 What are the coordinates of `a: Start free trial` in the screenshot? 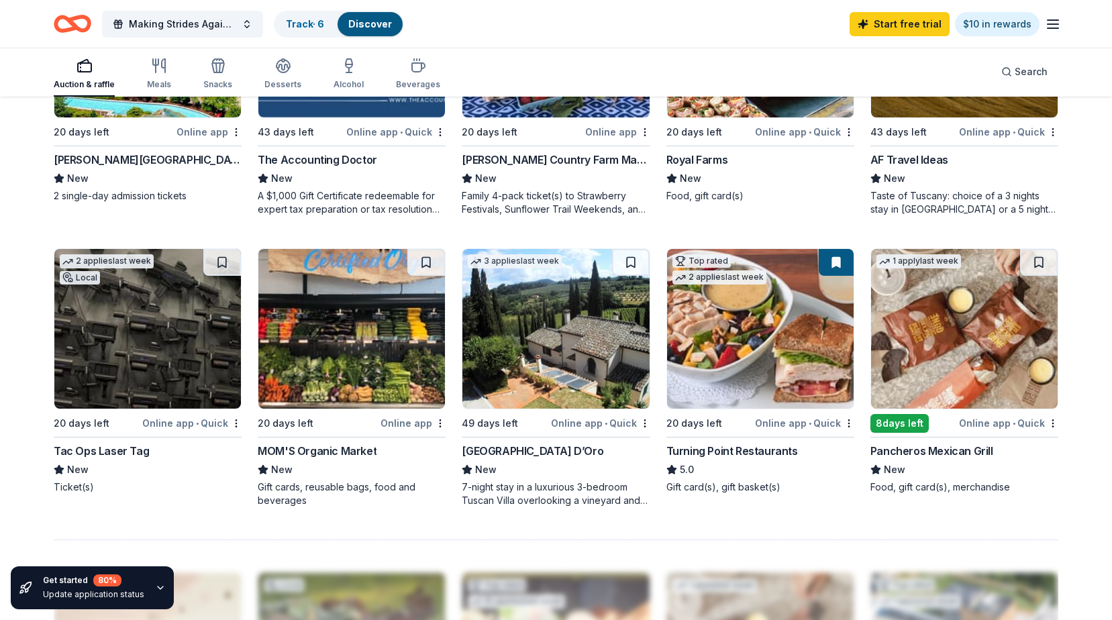 It's located at (899, 24).